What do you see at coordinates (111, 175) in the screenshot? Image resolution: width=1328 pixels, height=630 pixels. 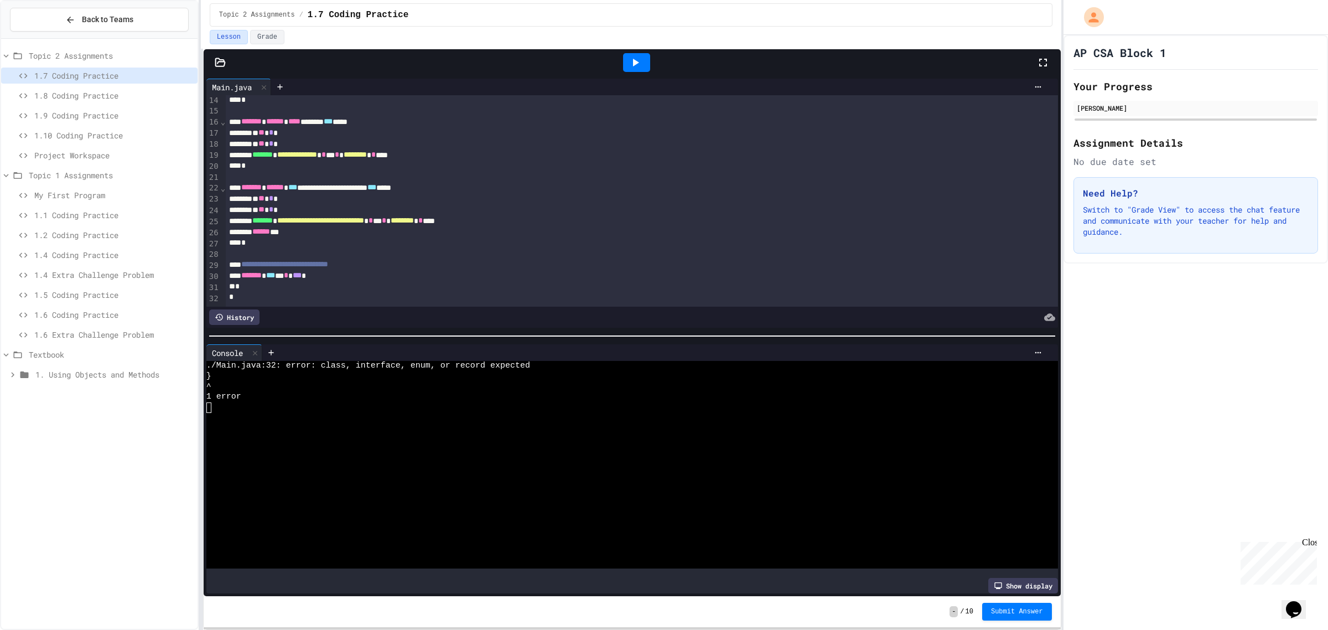 I see `span: Topic 1 Assignments` at bounding box center [111, 175].